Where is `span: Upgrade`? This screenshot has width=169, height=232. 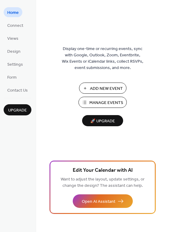
span: Upgrade is located at coordinates (17, 110).